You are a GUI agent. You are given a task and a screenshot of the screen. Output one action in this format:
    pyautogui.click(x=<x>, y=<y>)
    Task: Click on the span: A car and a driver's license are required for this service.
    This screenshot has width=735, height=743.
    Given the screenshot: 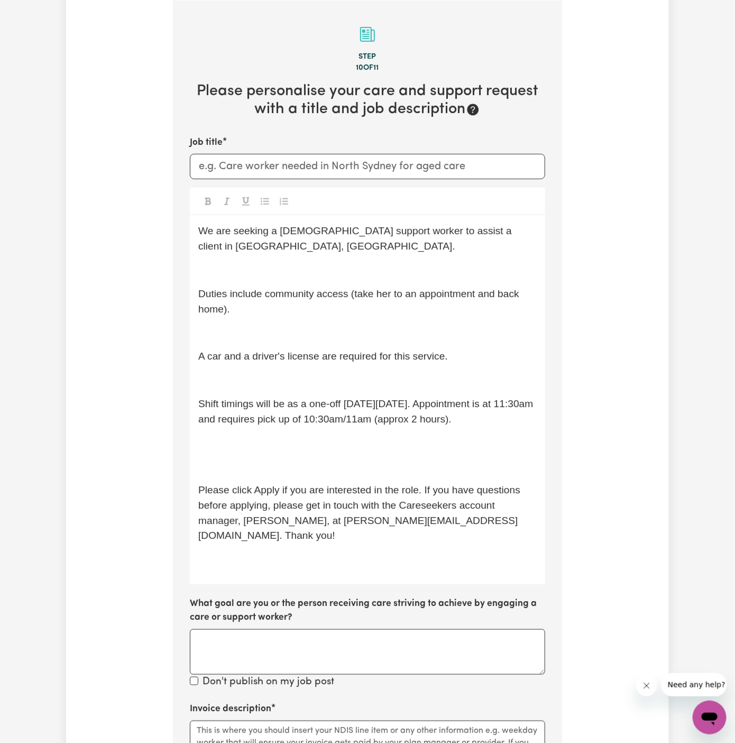 What is the action you would take?
    pyautogui.click(x=323, y=356)
    